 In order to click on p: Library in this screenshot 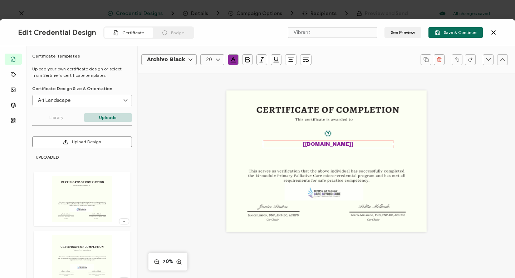, I will do `click(56, 118)`.